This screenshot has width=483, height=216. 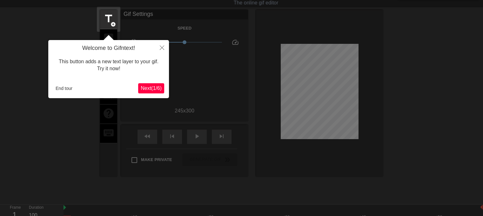 What do you see at coordinates (151, 88) in the screenshot?
I see `span: Next ( 1 / 6 )` at bounding box center [151, 88].